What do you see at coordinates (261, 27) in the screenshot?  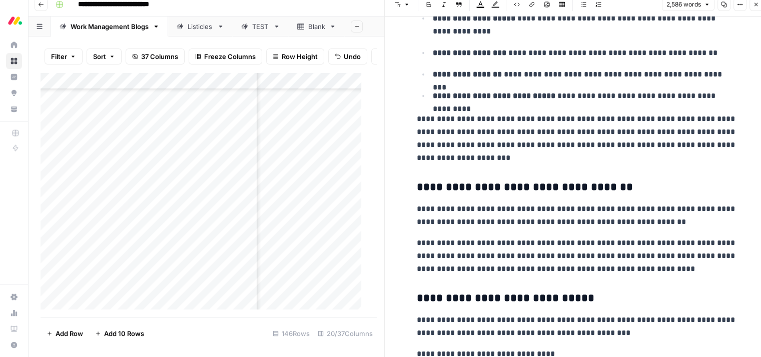 I see `a: TEST` at bounding box center [261, 27].